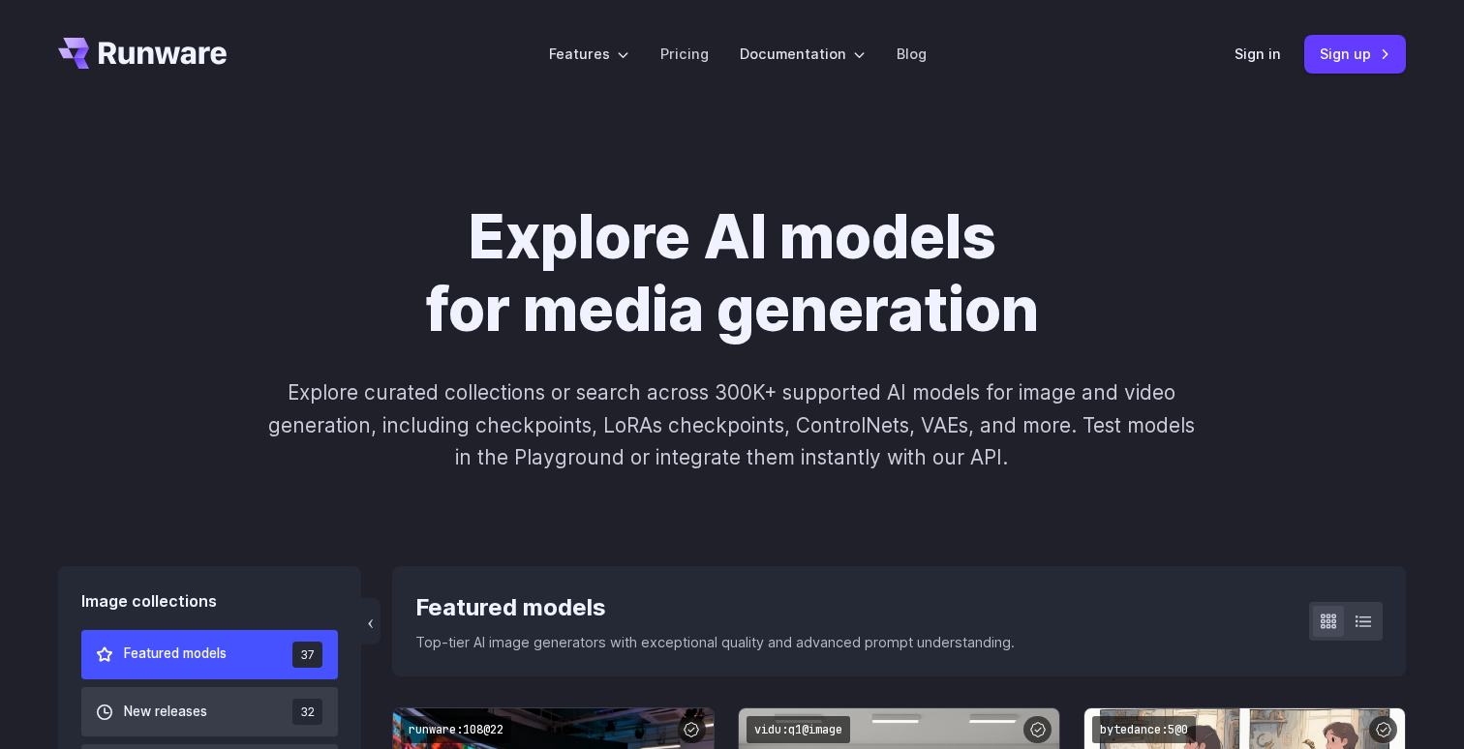 This screenshot has height=749, width=1464. I want to click on label: Documentation, so click(803, 53).